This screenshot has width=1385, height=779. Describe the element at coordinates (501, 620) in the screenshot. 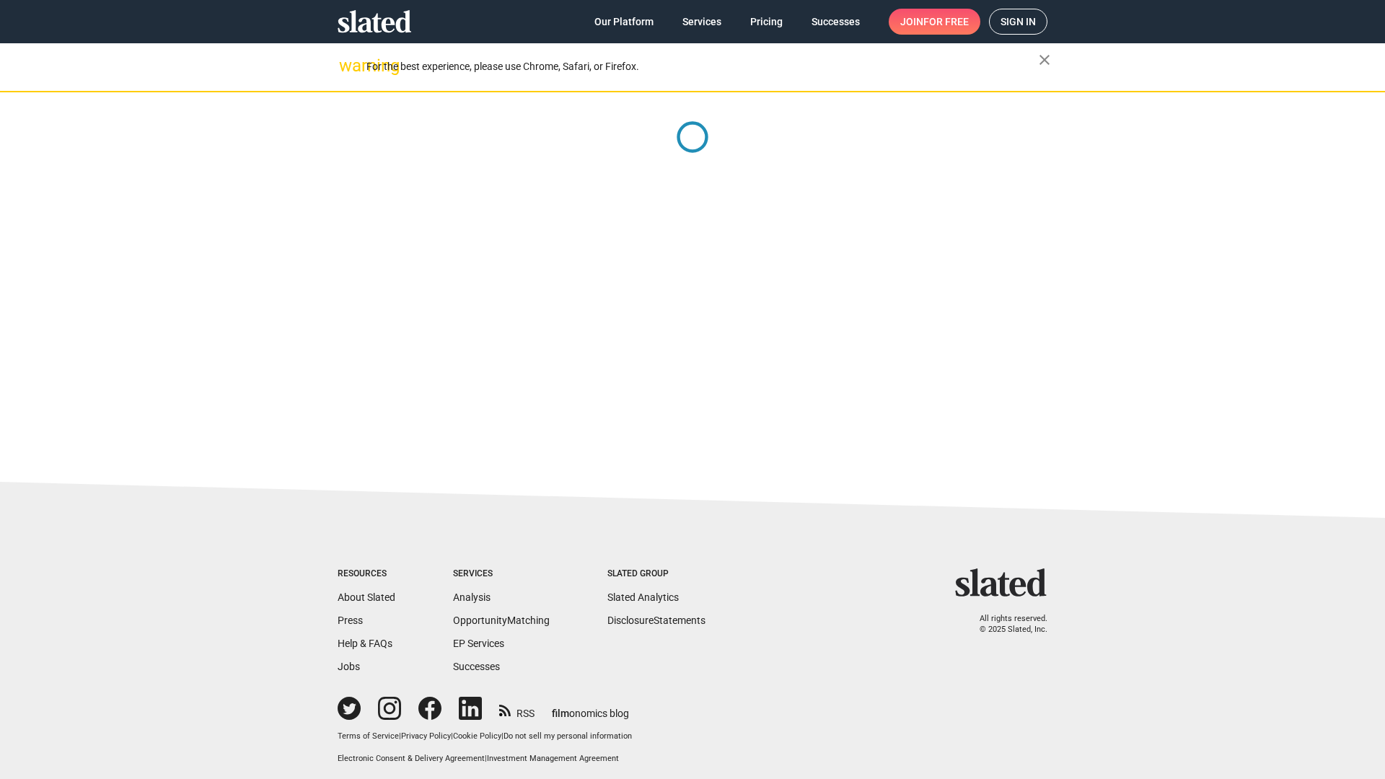

I see `a: OpportunityMatching` at that location.